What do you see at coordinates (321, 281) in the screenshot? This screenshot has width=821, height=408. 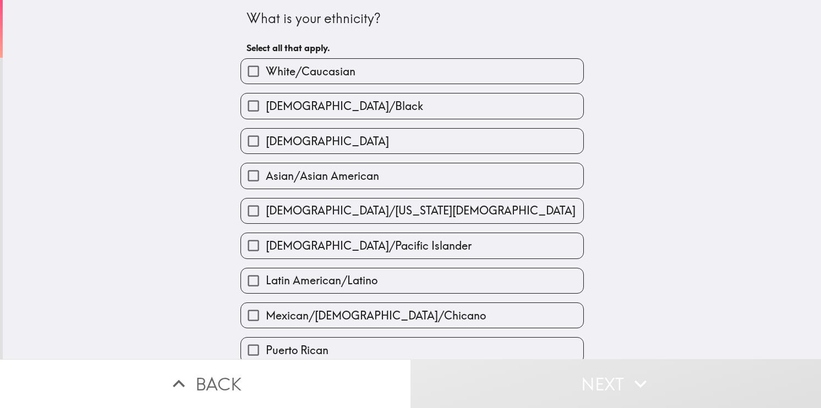 I see `span: Latin American/Latino` at bounding box center [321, 281].